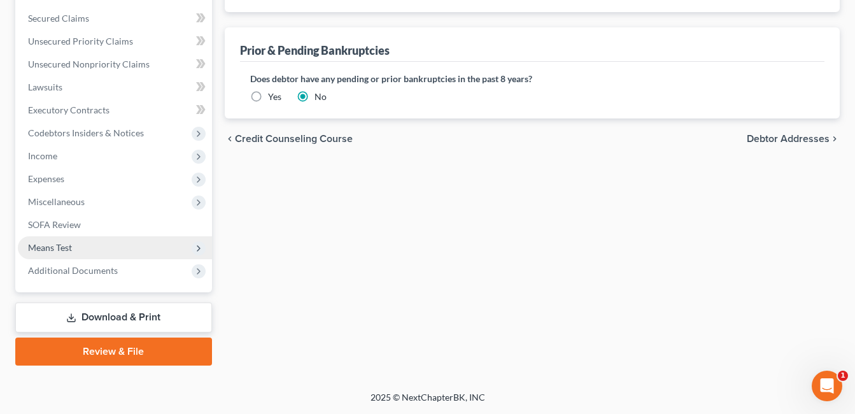  I want to click on div: 2025 © NextChapterBK, INC, so click(428, 402).